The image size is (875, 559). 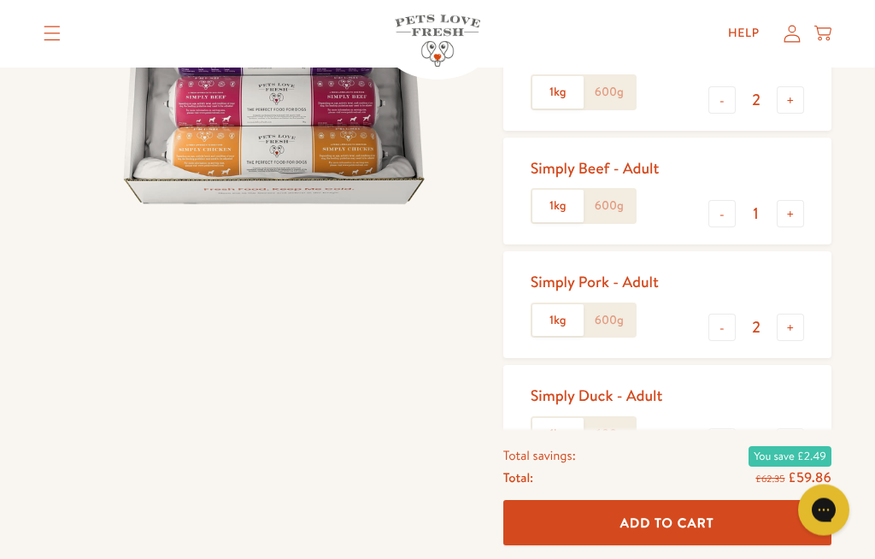 What do you see at coordinates (518, 478) in the screenshot?
I see `span: Total:` at bounding box center [518, 478].